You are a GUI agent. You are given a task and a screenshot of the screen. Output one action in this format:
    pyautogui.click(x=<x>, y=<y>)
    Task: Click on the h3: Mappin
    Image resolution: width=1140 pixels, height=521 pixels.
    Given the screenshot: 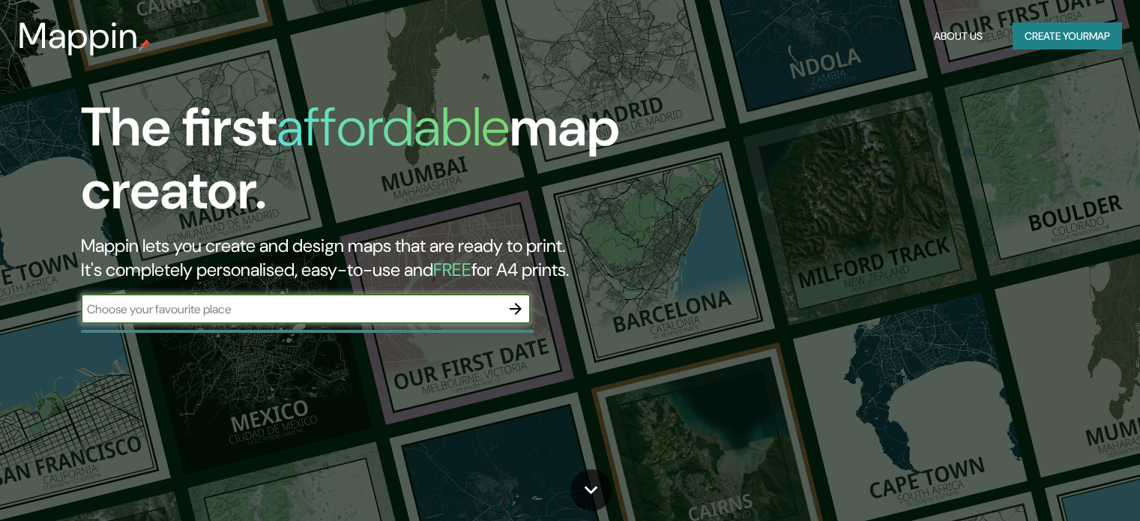 What is the action you would take?
    pyautogui.click(x=78, y=36)
    